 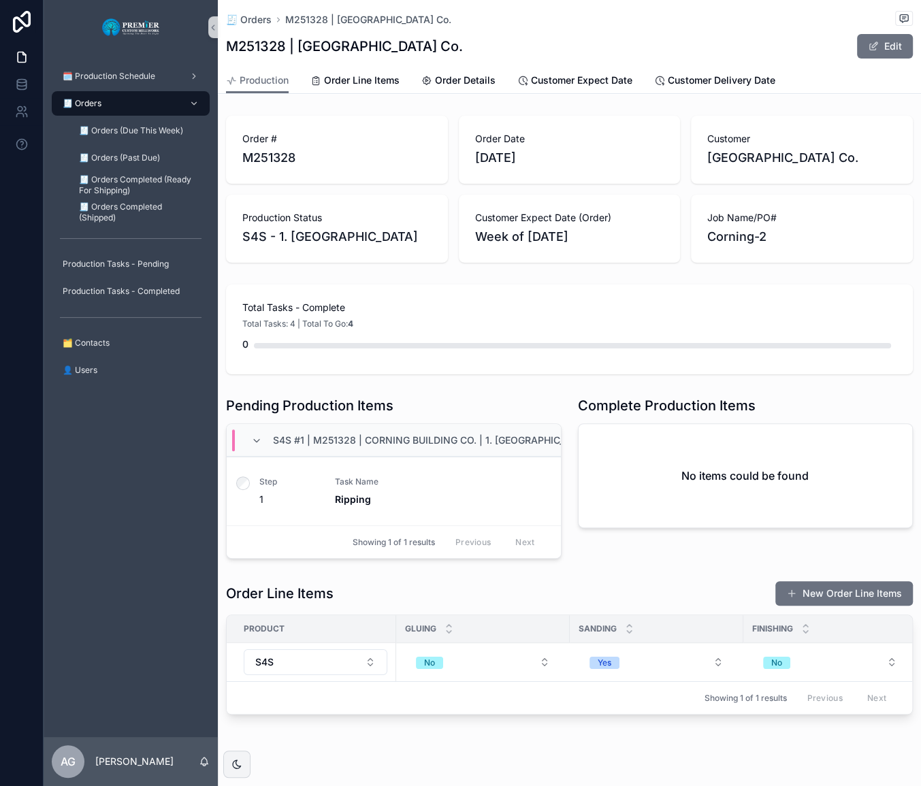 I want to click on div: scrollable content, so click(x=131, y=227).